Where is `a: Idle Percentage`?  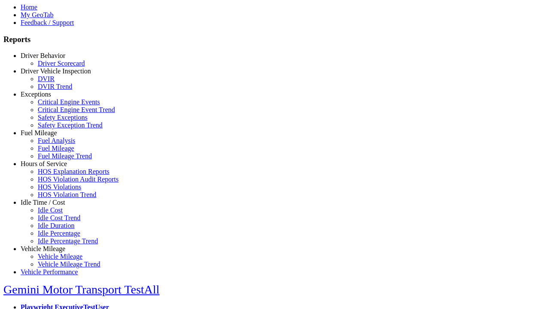
a: Idle Percentage is located at coordinates (59, 233).